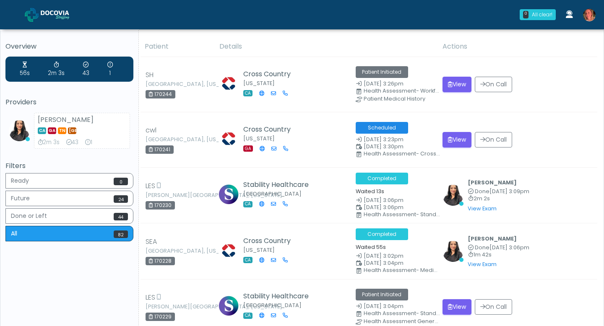 The width and height of the screenshot is (604, 326). What do you see at coordinates (517, 47) in the screenshot?
I see `th: Actions` at bounding box center [517, 47].